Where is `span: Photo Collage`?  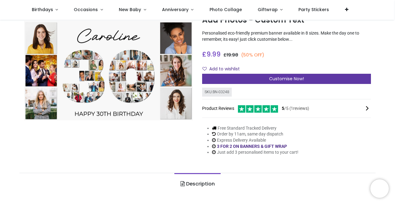 span: Photo Collage is located at coordinates (226, 10).